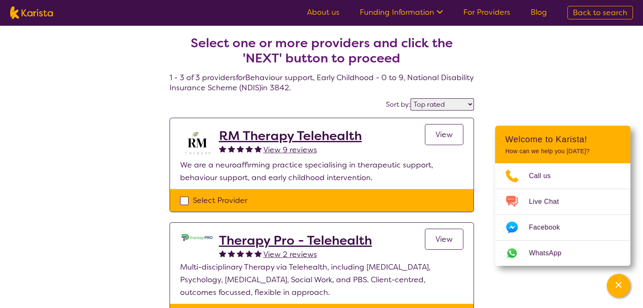 The width and height of the screenshot is (643, 308). Describe the element at coordinates (290, 255) in the screenshot. I see `a: View 2 reviews` at that location.